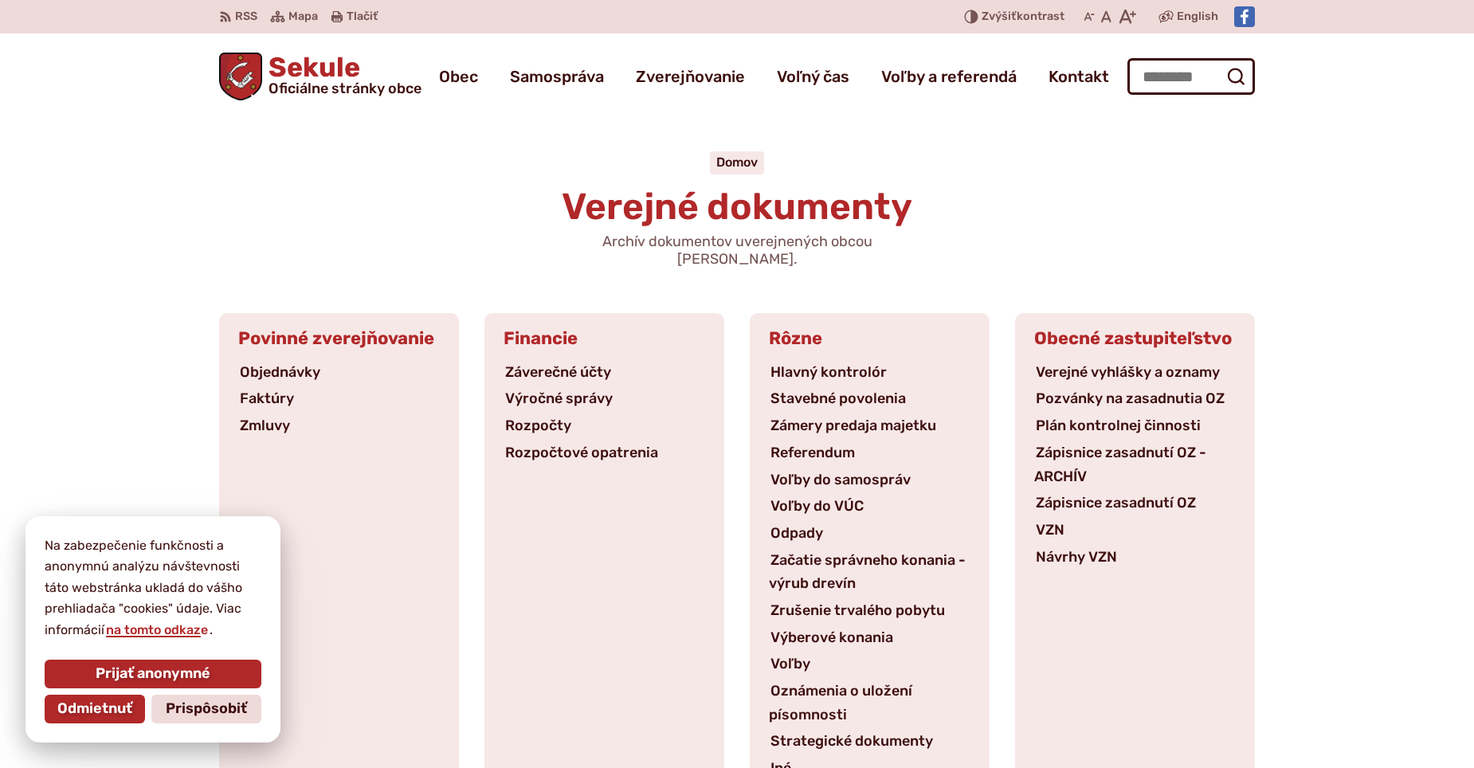  Describe the element at coordinates (949, 76) in the screenshot. I see `a: Voľby a referendá` at that location.